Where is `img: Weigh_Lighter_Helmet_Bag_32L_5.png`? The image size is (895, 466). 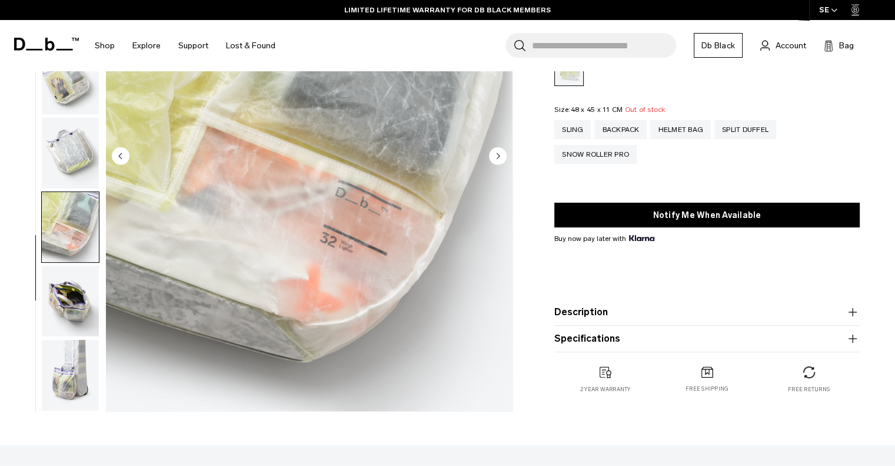 img: Weigh_Lighter_Helmet_Bag_32L_5.png is located at coordinates (70, 153).